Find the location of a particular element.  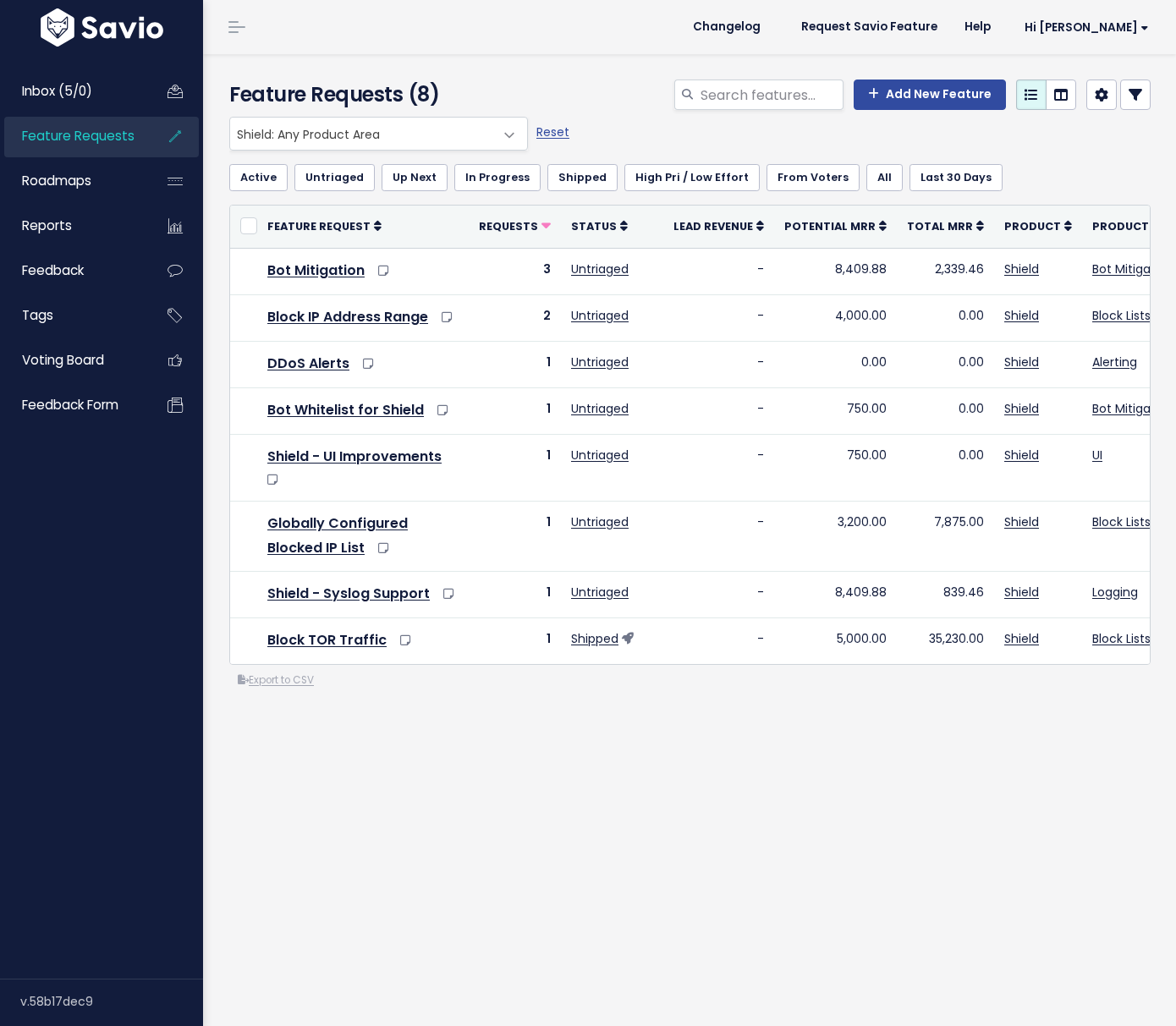

img: logo-white.9d6f32f41409.svg is located at coordinates (101, 27).